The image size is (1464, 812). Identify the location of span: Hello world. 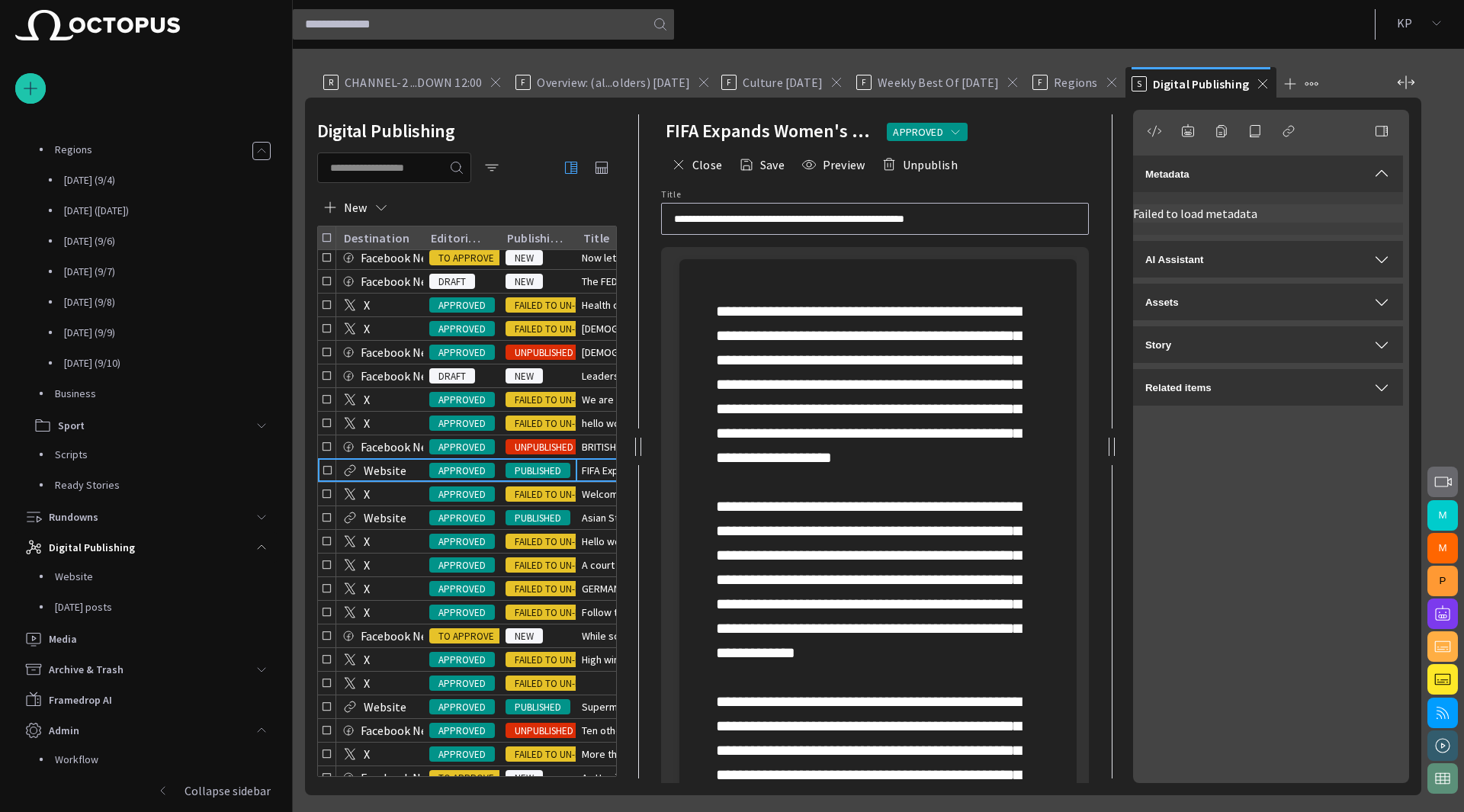
(607, 541).